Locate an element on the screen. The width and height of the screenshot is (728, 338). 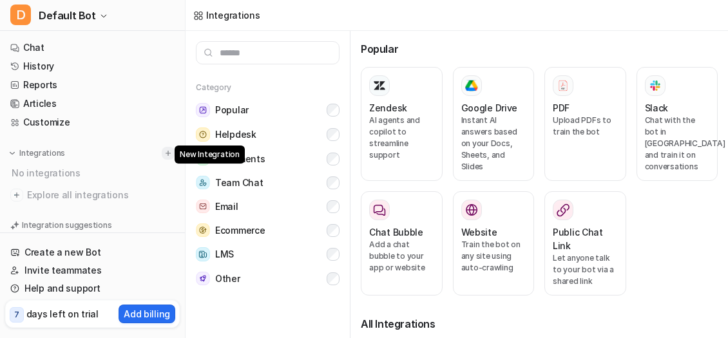
button: Add billing is located at coordinates (147, 314).